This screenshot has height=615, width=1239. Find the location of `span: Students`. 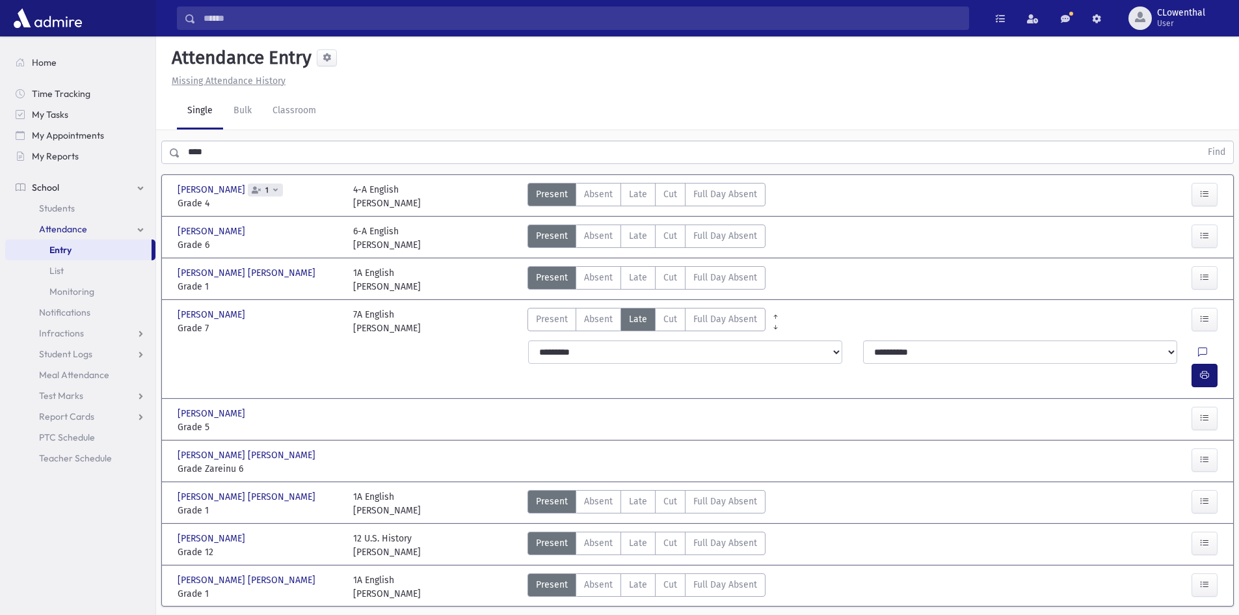

span: Students is located at coordinates (57, 208).